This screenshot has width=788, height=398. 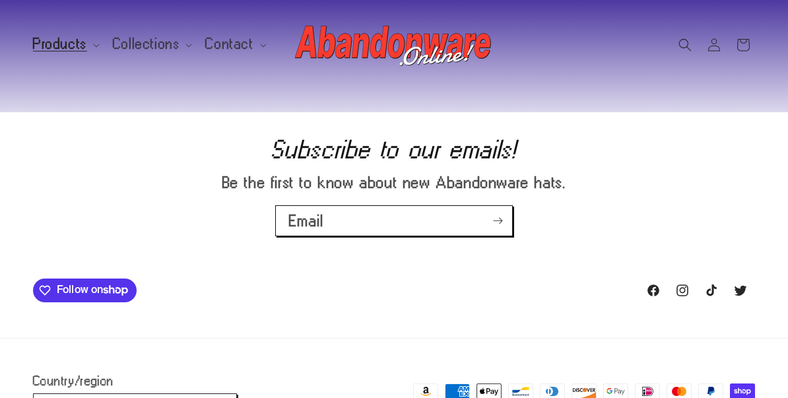 I want to click on summary: Search, so click(x=685, y=45).